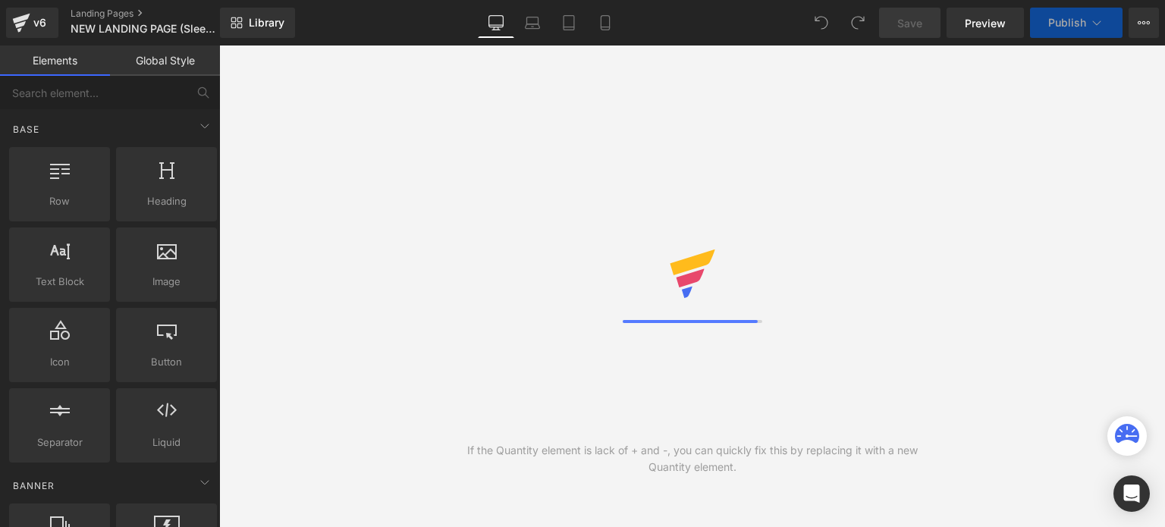 The image size is (1165, 527). What do you see at coordinates (166, 281) in the screenshot?
I see `span: Image` at bounding box center [166, 281].